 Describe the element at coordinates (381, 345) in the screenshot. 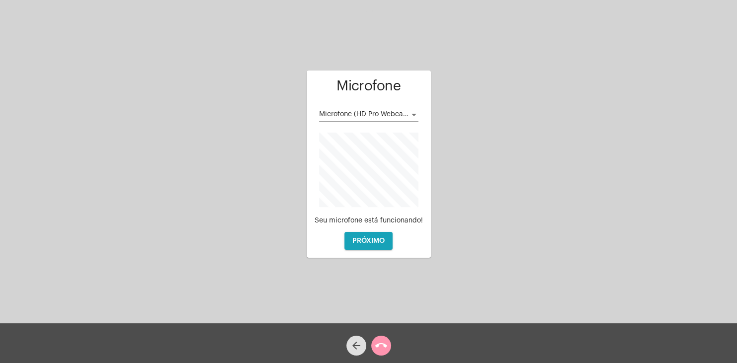

I see `mat-icon: call_end` at that location.